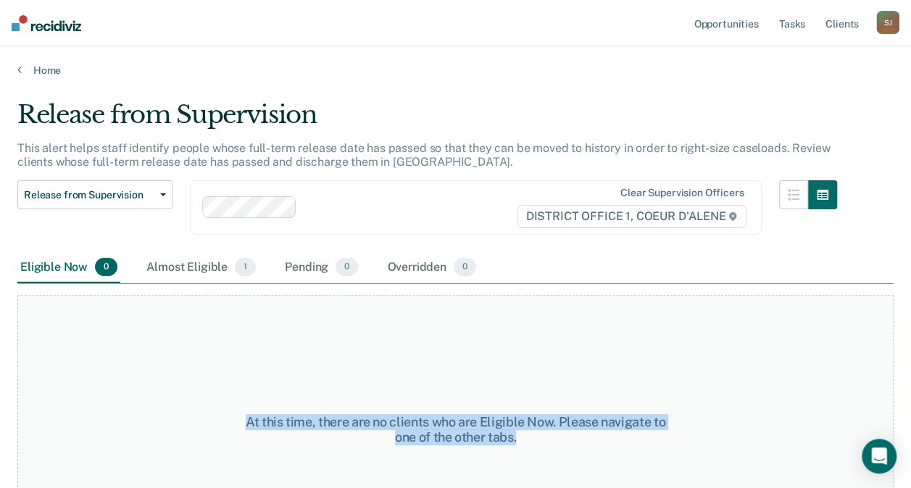 This screenshot has width=911, height=488. Describe the element at coordinates (201, 268) in the screenshot. I see `div: Almost Eligible1` at that location.